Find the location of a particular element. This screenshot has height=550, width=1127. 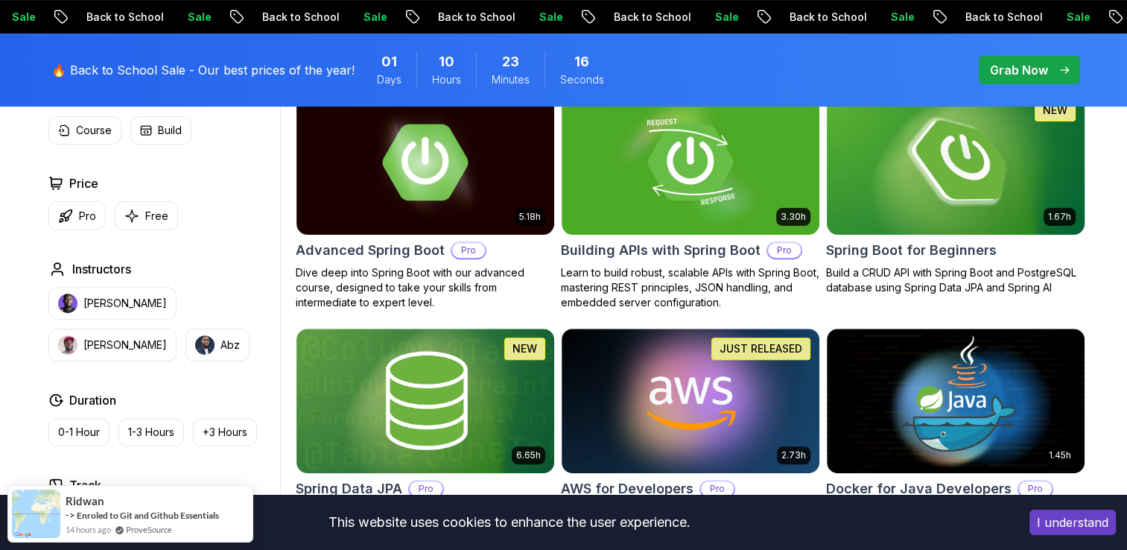

a: AWS for Developers card2.73hJUST RELEASEDAWS for DevelopersProMaster AWS services like EC2, RDS, ... is located at coordinates (691, 438).